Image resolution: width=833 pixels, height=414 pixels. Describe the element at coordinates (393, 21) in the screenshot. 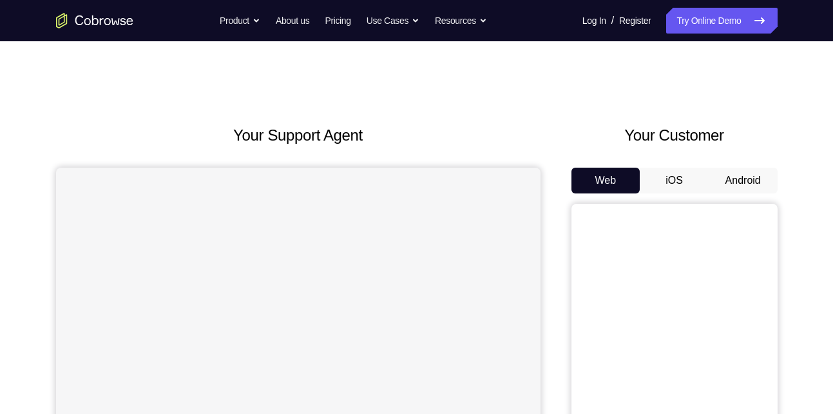

I see `button: Use Cases` at that location.